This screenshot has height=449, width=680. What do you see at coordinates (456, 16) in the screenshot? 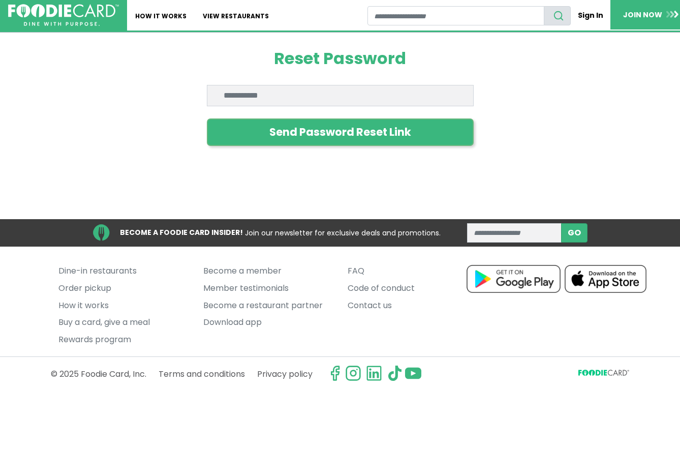
I see `input: restaurant search` at bounding box center [456, 16].